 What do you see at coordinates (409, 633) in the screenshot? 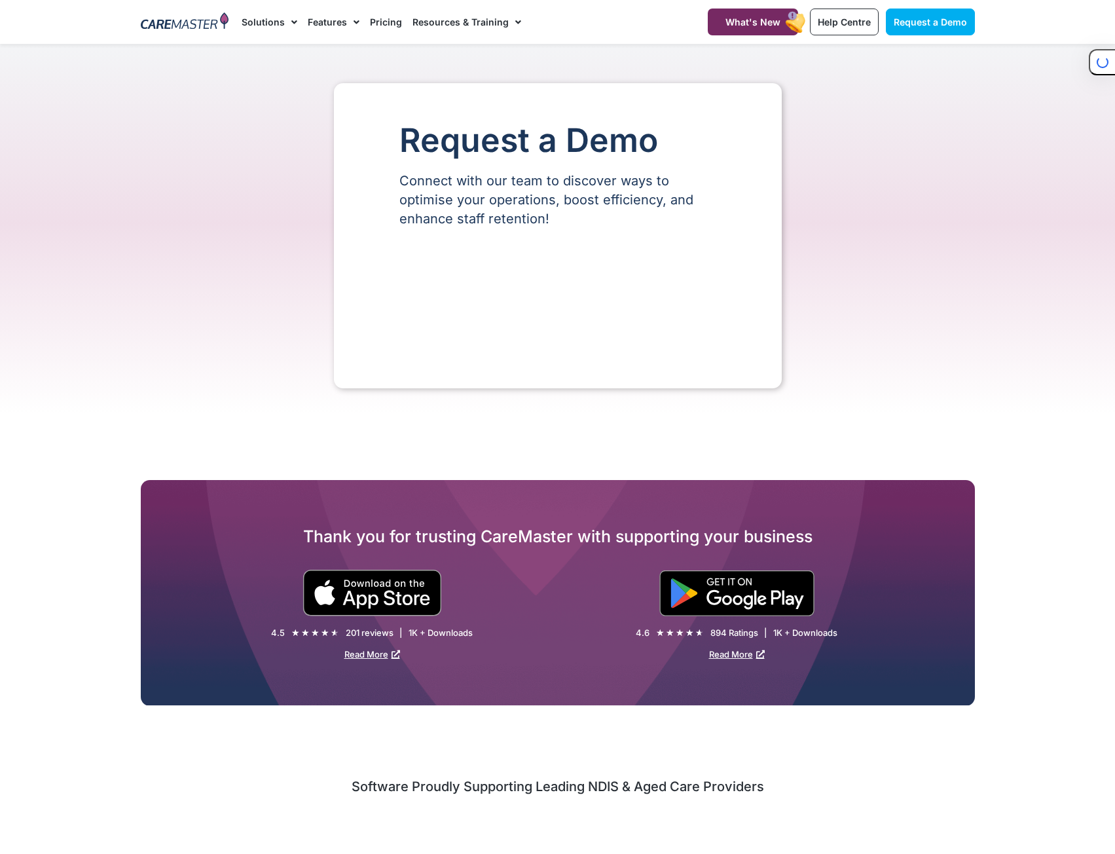
I see `div: 201 reviews | 1K + Downloads` at bounding box center [409, 633].